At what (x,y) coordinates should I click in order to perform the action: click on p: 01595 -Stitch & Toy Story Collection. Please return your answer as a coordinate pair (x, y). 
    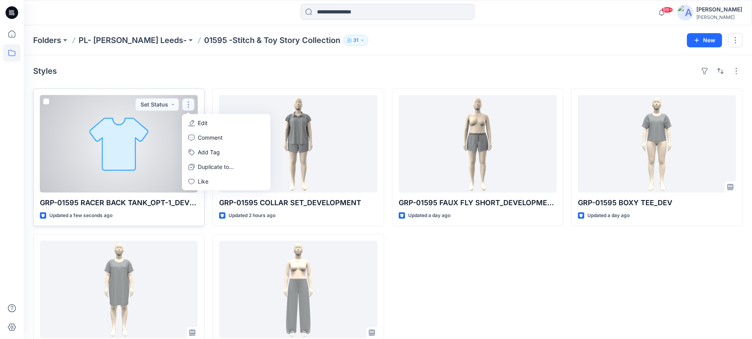
    Looking at the image, I should click on (272, 40).